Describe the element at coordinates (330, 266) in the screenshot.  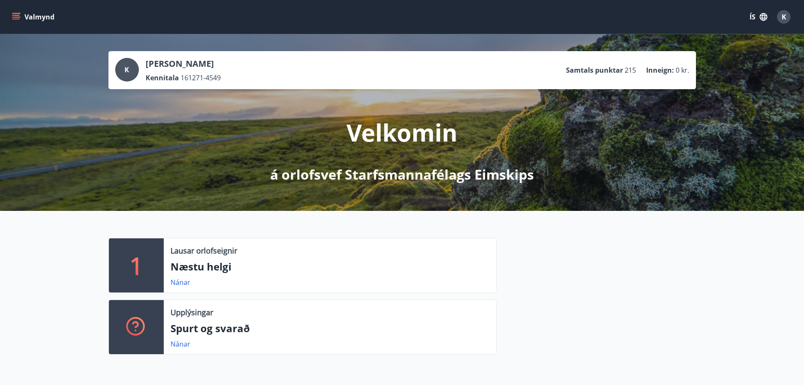
I see `p: Næstu helgi` at that location.